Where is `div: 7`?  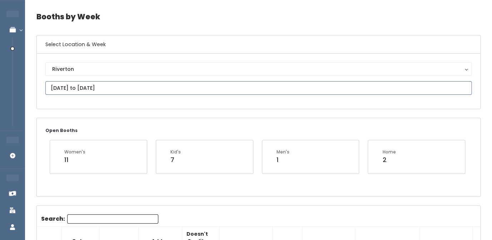 div: 7 is located at coordinates (175, 160).